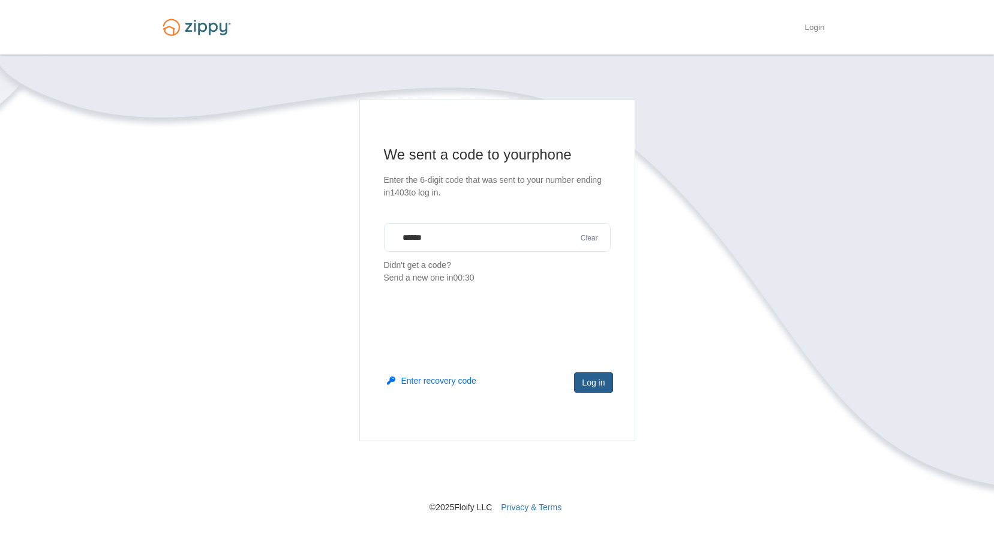  What do you see at coordinates (497, 478) in the screenshot?
I see `nav: © 2025 Floify LLC` at bounding box center [497, 478].